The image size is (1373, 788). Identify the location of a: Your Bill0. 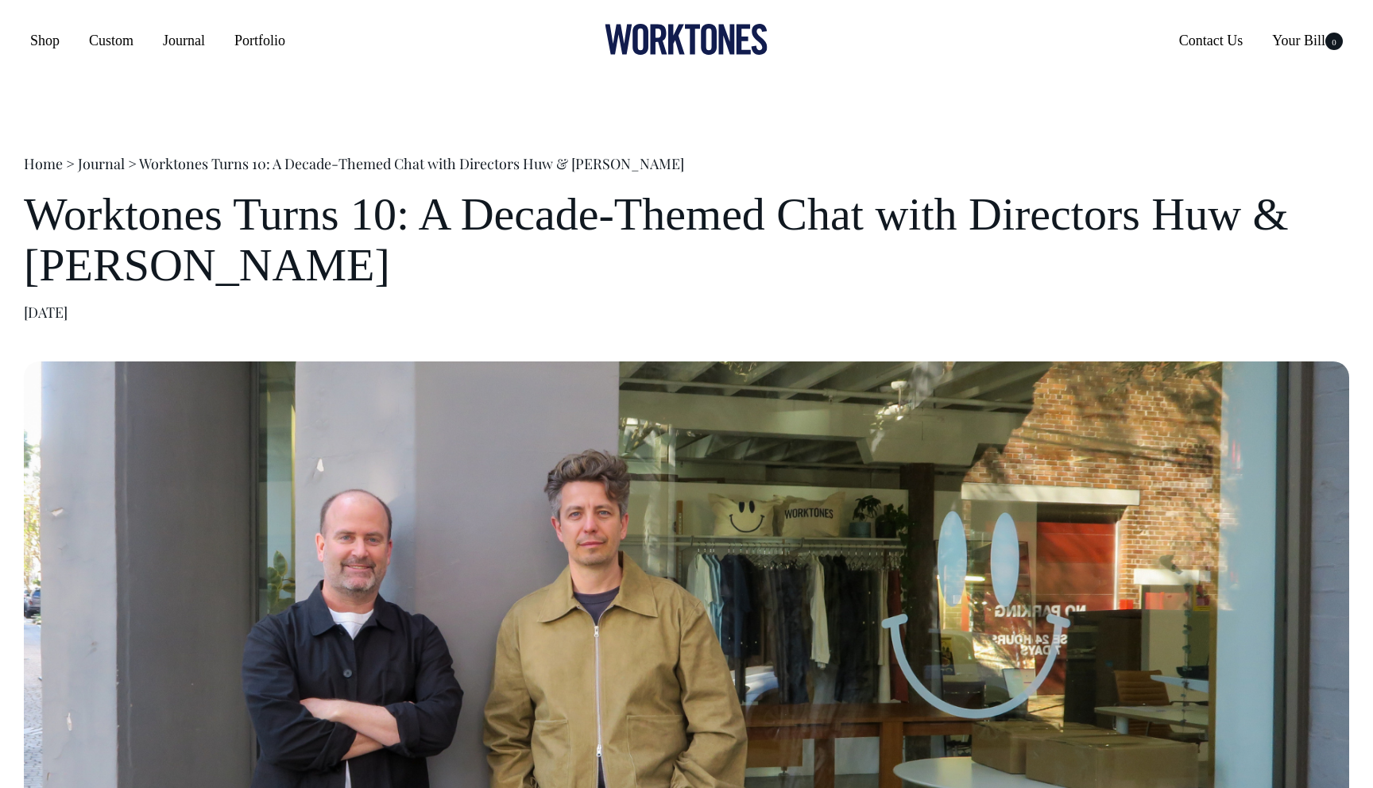
(1307, 41).